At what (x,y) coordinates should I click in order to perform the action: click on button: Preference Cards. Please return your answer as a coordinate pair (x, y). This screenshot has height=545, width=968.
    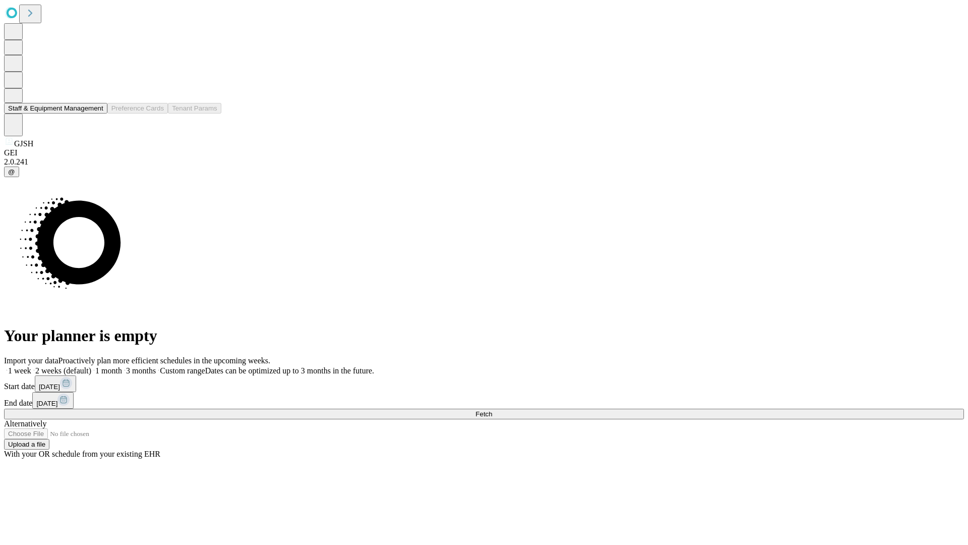
    Looking at the image, I should click on (138, 108).